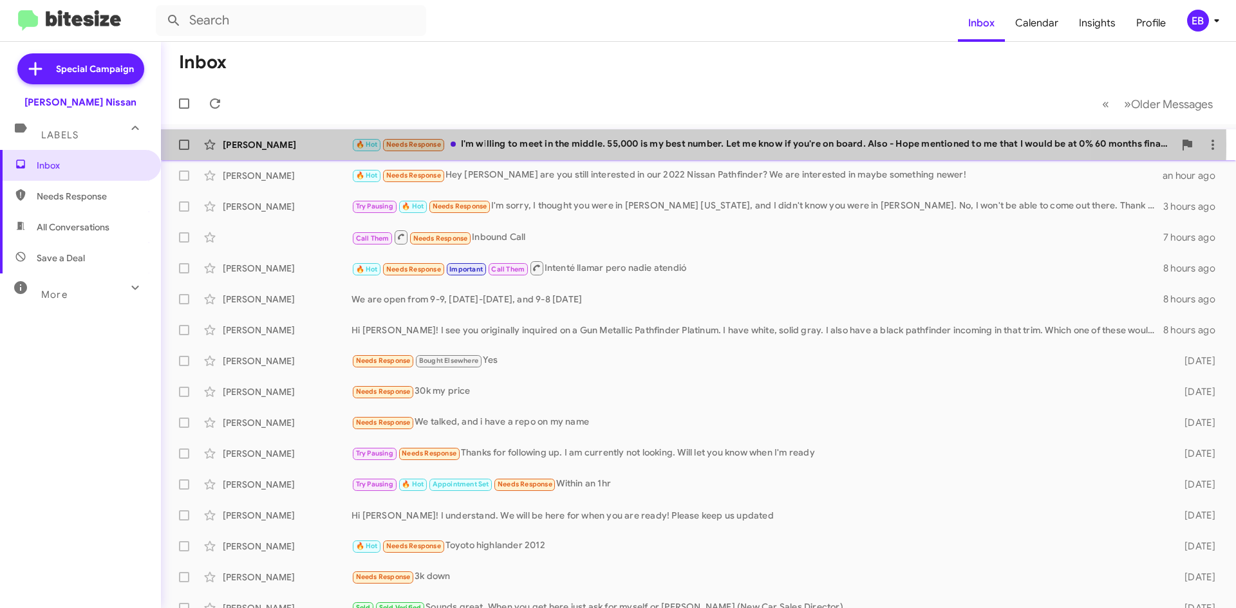 The image size is (1236, 608). What do you see at coordinates (54, 295) in the screenshot?
I see `span: More` at bounding box center [54, 295].